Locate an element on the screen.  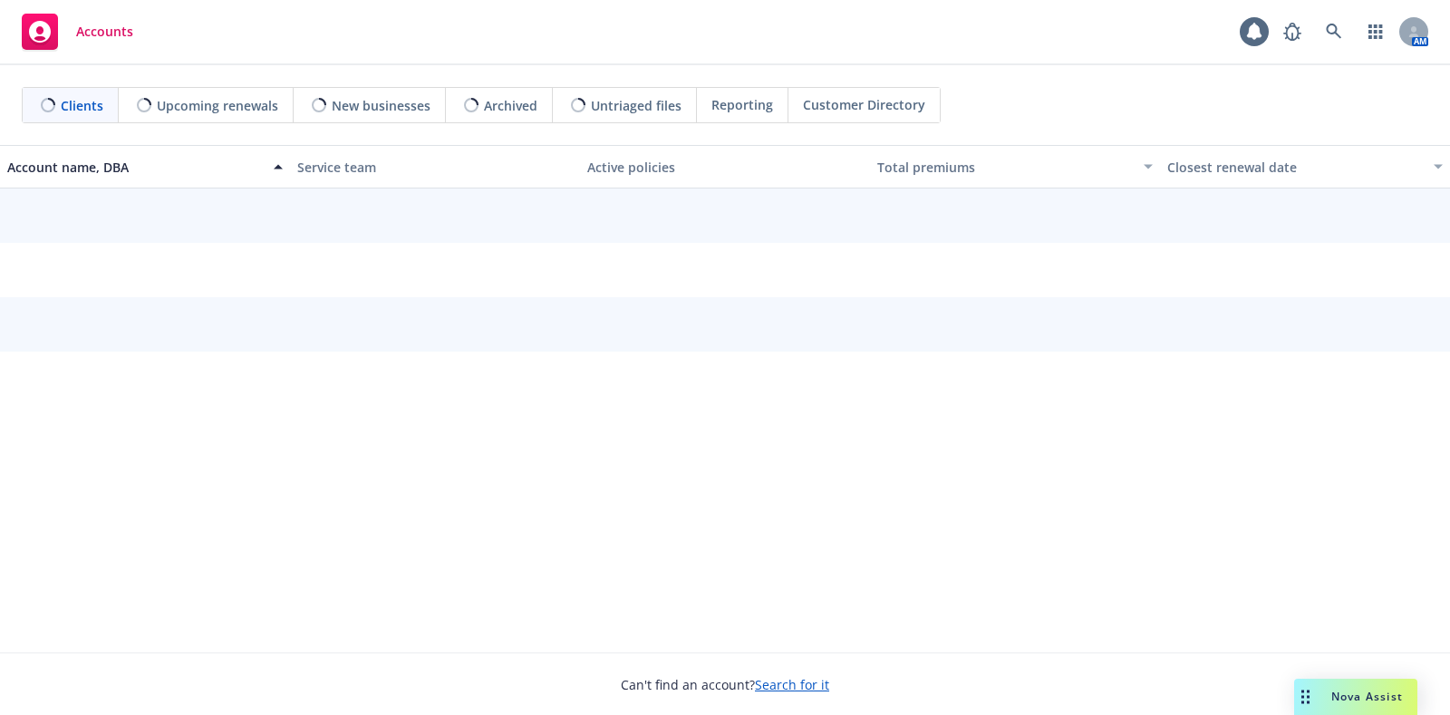
a: Switch app is located at coordinates (1376, 32).